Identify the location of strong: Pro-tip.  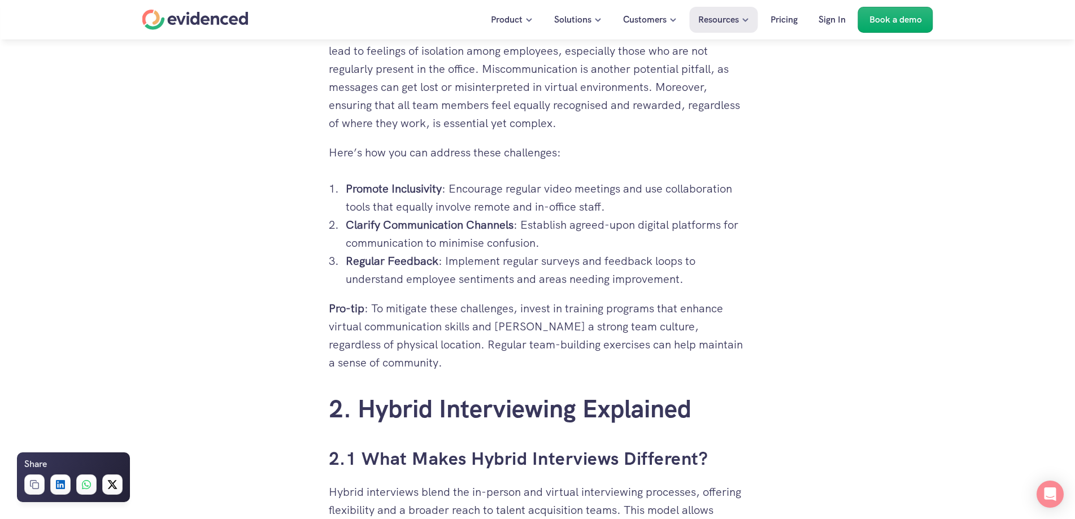
(346, 308).